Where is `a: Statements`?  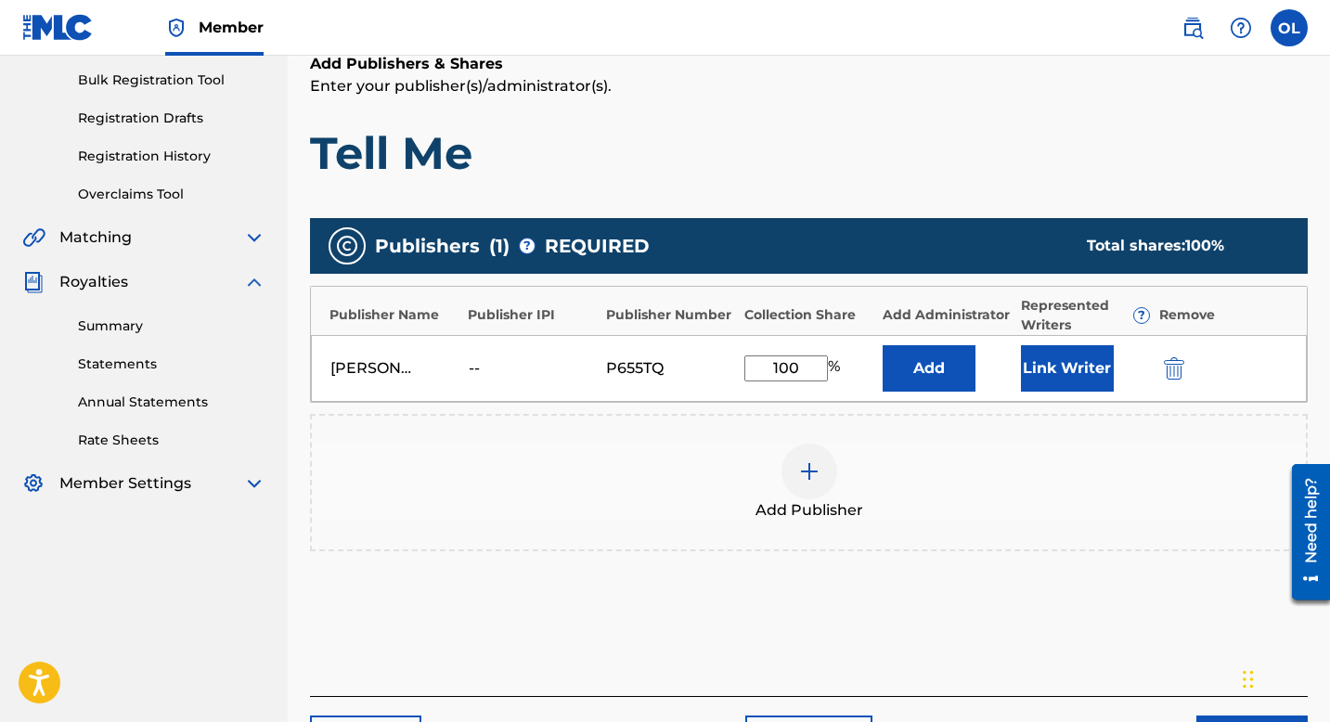
a: Statements is located at coordinates (172, 364).